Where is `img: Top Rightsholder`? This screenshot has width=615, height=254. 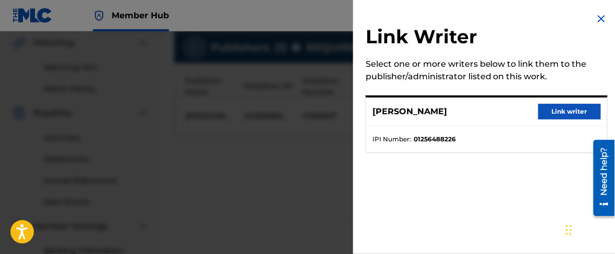 img: Top Rightsholder is located at coordinates (99, 16).